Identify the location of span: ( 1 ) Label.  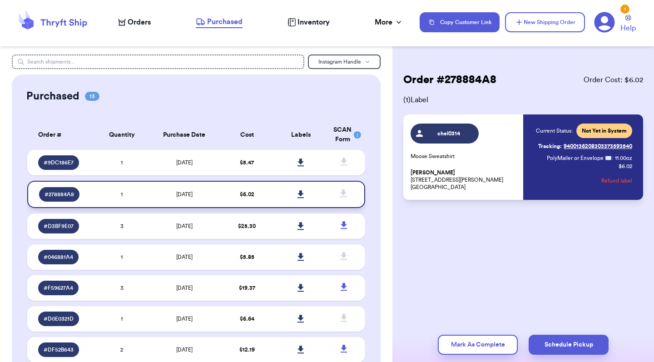
(523, 100).